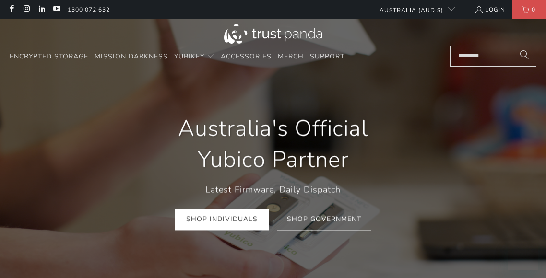 This screenshot has height=278, width=546. Describe the element at coordinates (222, 219) in the screenshot. I see `a: Shop Individuals` at that location.